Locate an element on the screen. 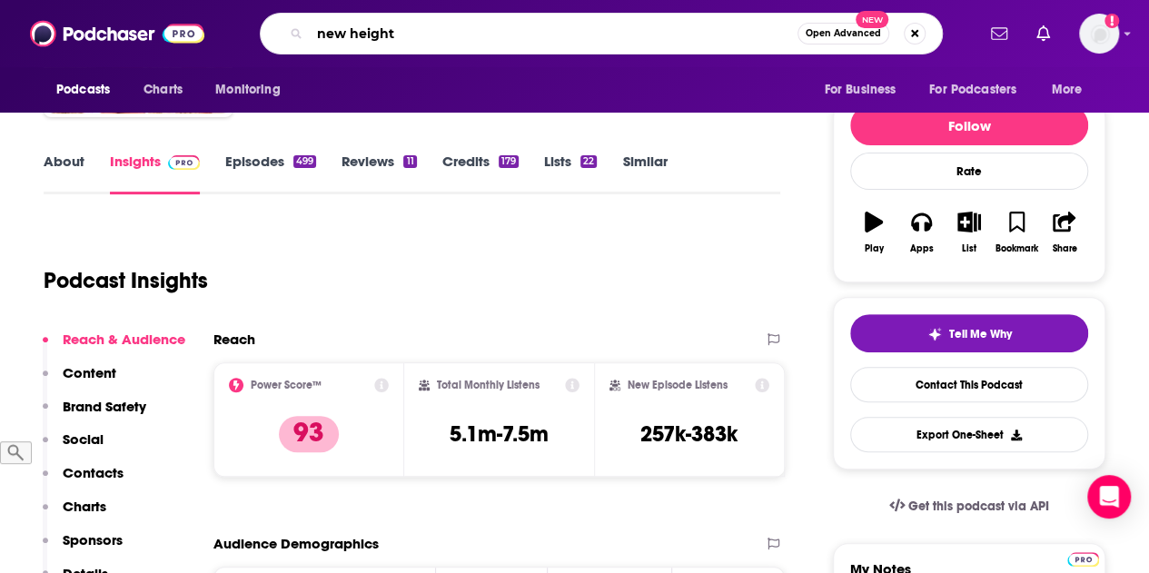 This screenshot has height=573, width=1149. input: Search podcasts, credits, & more... is located at coordinates (553, 34).